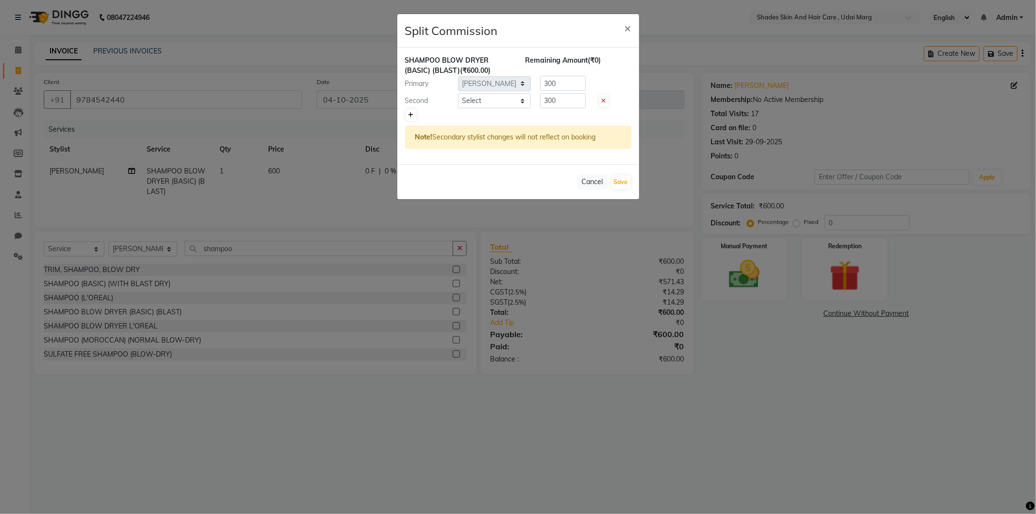  What do you see at coordinates (628, 28) in the screenshot?
I see `button: Close` at bounding box center [628, 28].